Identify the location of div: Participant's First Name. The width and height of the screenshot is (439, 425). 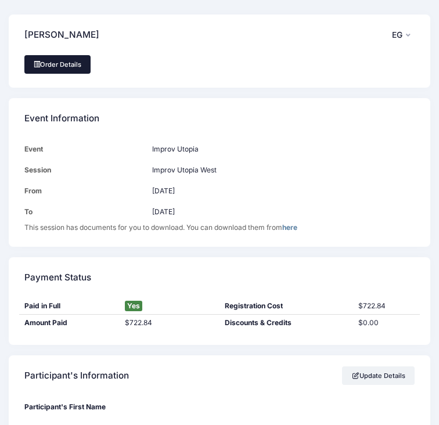
(219, 407).